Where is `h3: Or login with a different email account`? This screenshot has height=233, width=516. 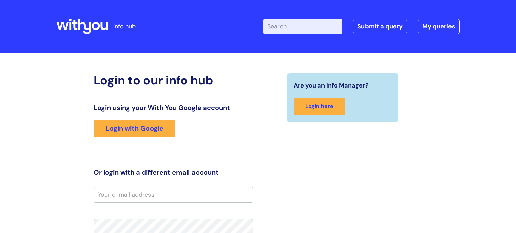
h3: Or login with a different email account is located at coordinates (173, 173).